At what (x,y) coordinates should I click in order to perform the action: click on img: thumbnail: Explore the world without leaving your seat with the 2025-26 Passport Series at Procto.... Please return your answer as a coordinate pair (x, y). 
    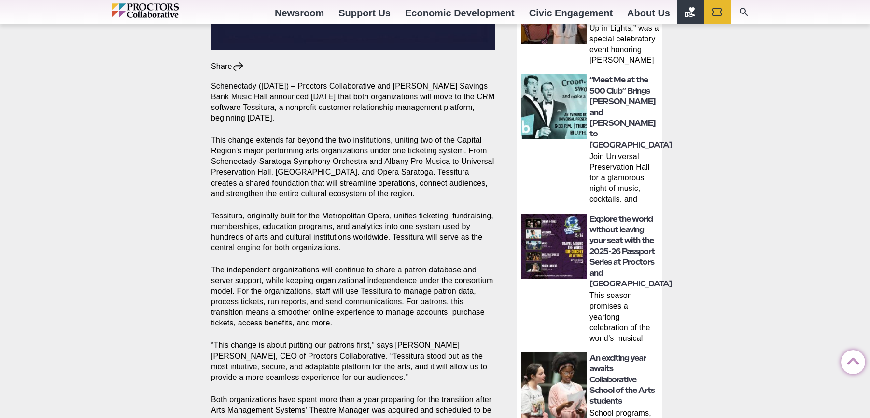
    Looking at the image, I should click on (554, 246).